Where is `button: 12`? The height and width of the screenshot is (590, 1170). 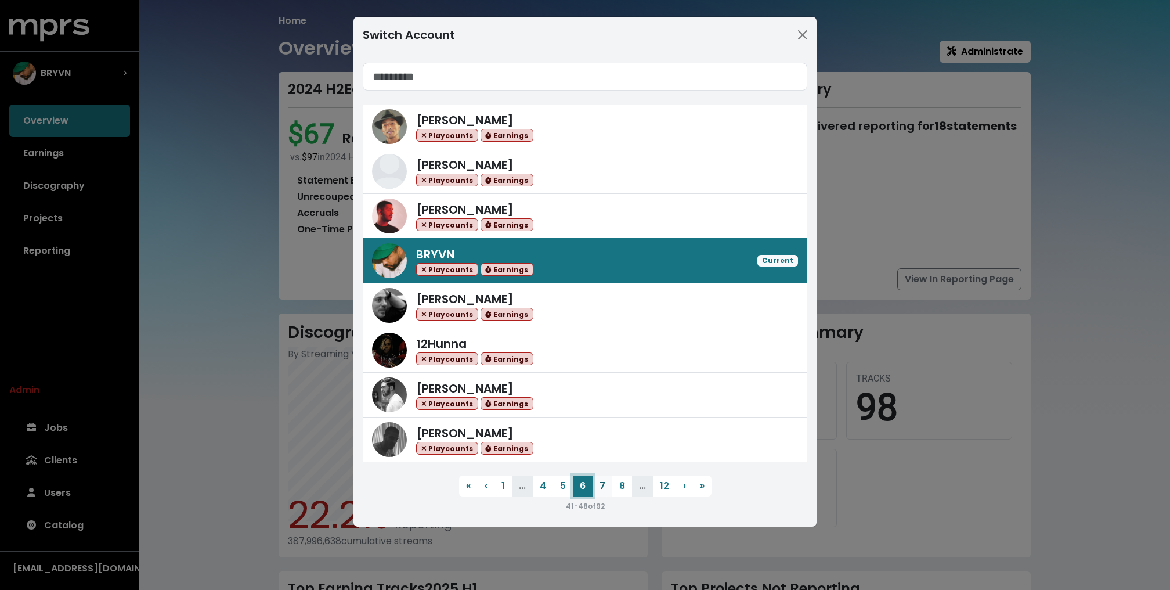
button: 12 is located at coordinates (664, 486).